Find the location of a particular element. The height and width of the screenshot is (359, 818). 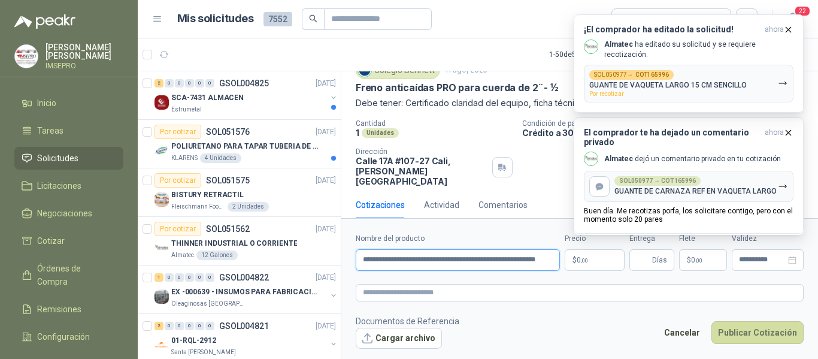

div: 1 - 50 de 5146 is located at coordinates (588, 55).